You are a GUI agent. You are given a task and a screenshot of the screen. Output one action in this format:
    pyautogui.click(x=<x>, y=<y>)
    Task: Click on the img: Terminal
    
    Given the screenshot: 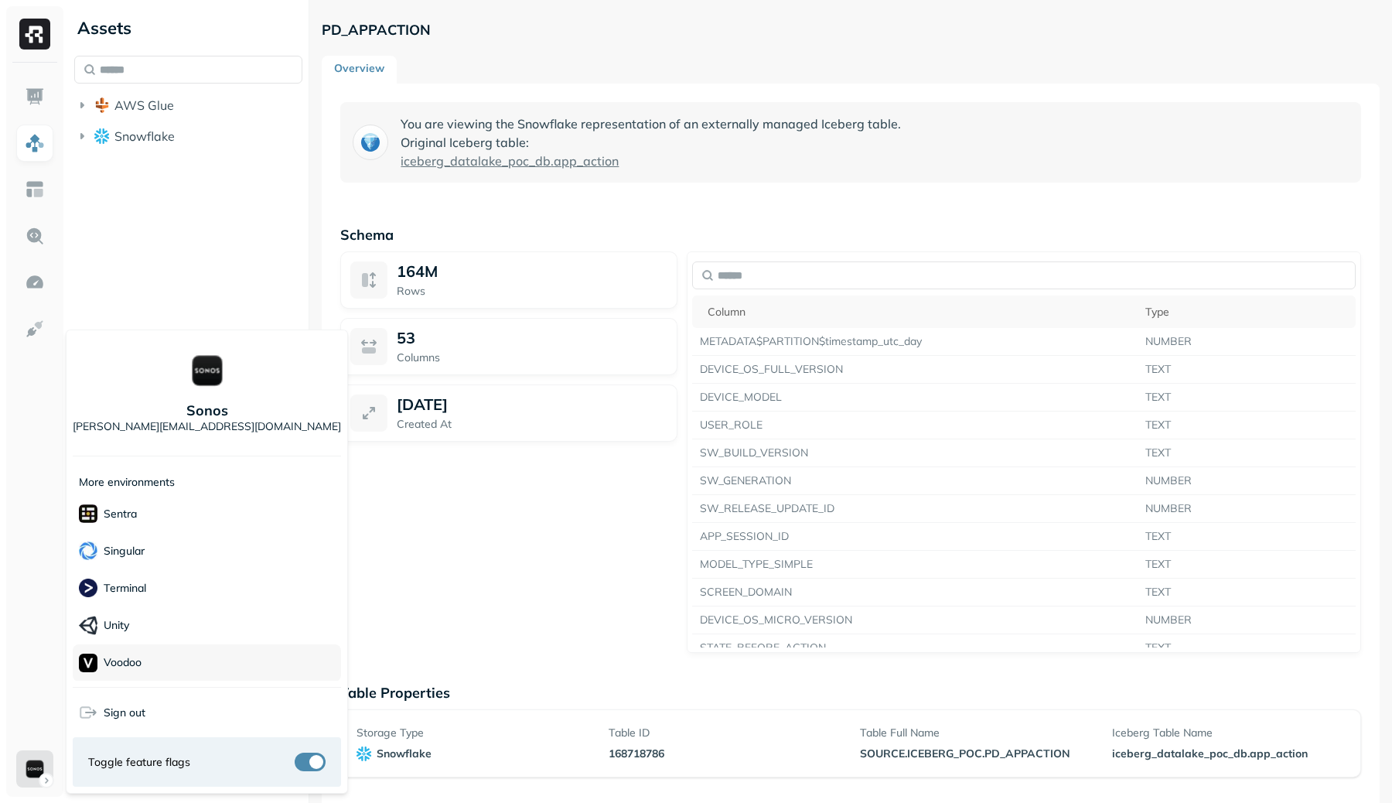 What is the action you would take?
    pyautogui.click(x=88, y=588)
    